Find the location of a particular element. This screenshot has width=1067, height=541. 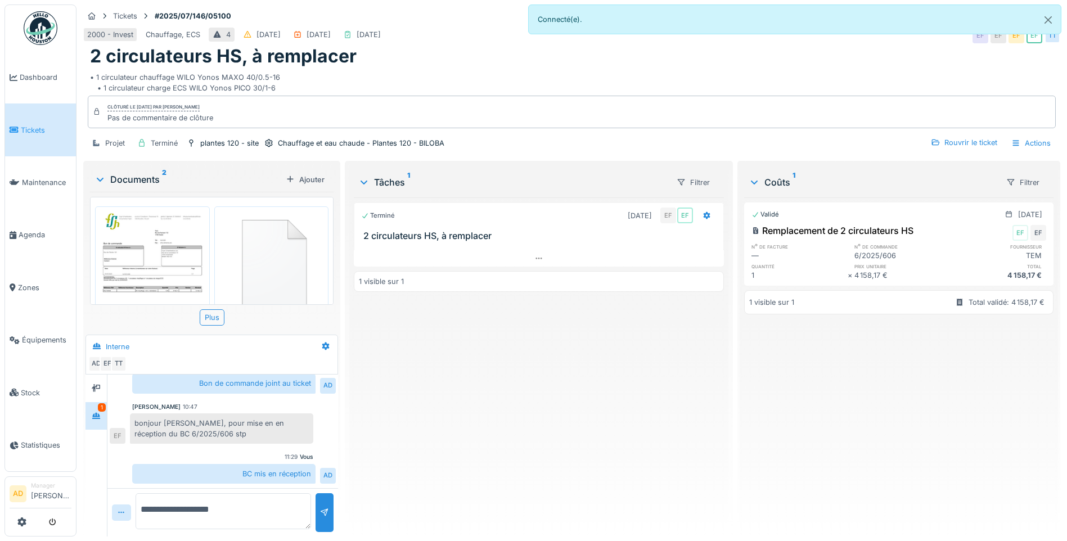

div: • 1 circulateur chauffage WILO Yonos MAXO 40/0.5-16 • 1 circulateur charge ECS WILO Yonos PICO 30... is located at coordinates (571, 80).